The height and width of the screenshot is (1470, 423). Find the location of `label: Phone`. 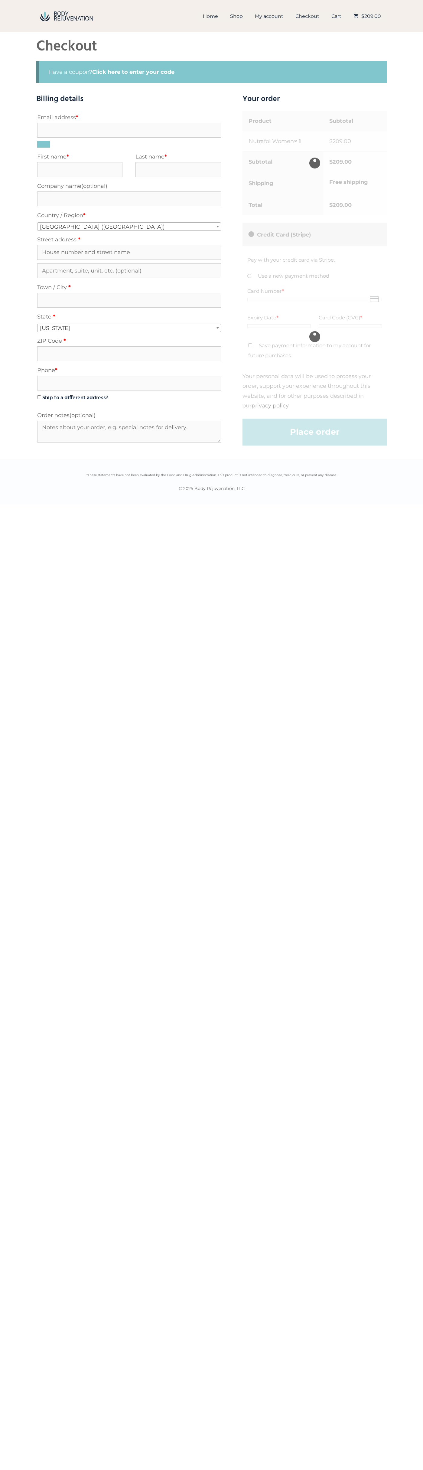

label: Phone is located at coordinates (129, 370).